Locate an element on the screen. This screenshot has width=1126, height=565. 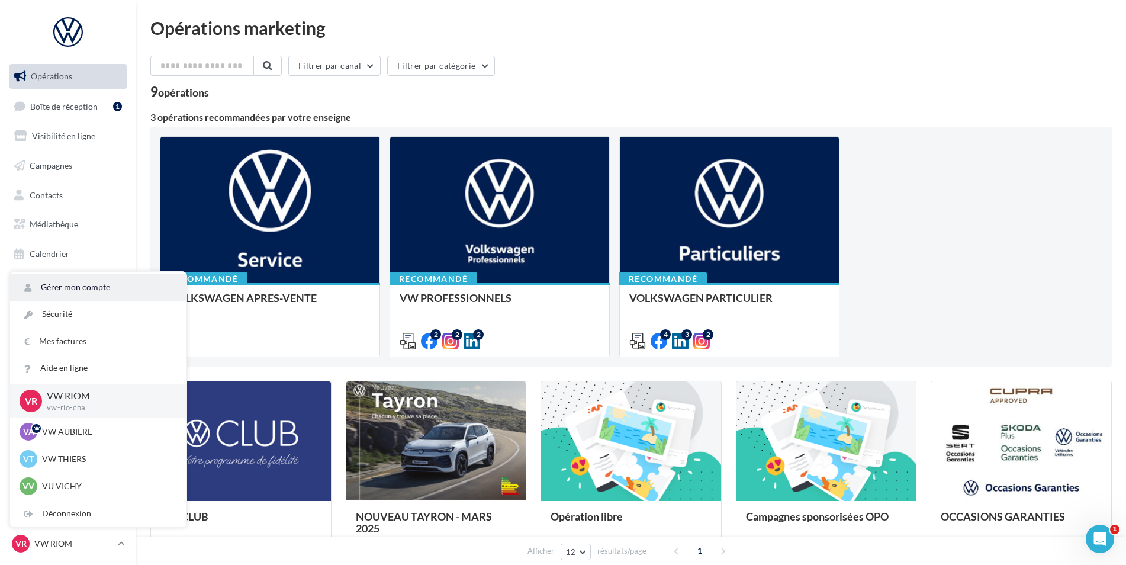
p: VU VICHY is located at coordinates (107, 486).